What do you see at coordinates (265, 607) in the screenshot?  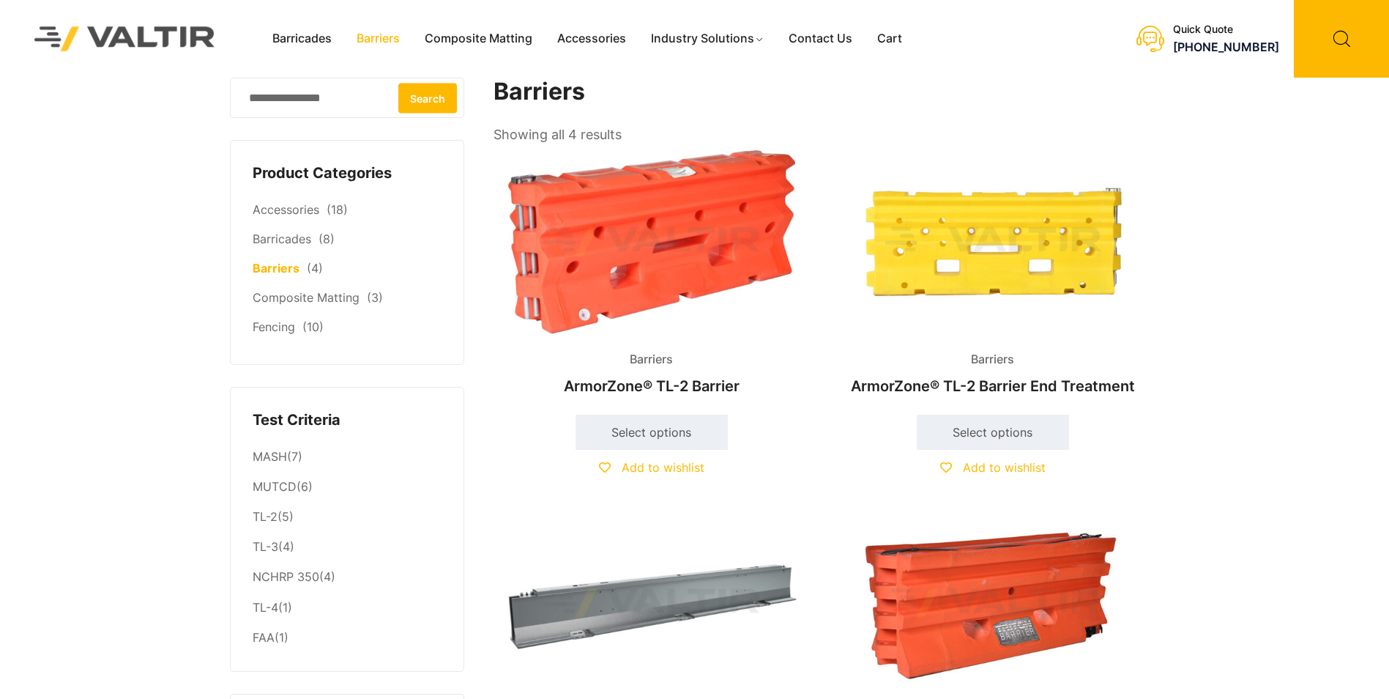 I see `a: TL-4` at bounding box center [265, 607].